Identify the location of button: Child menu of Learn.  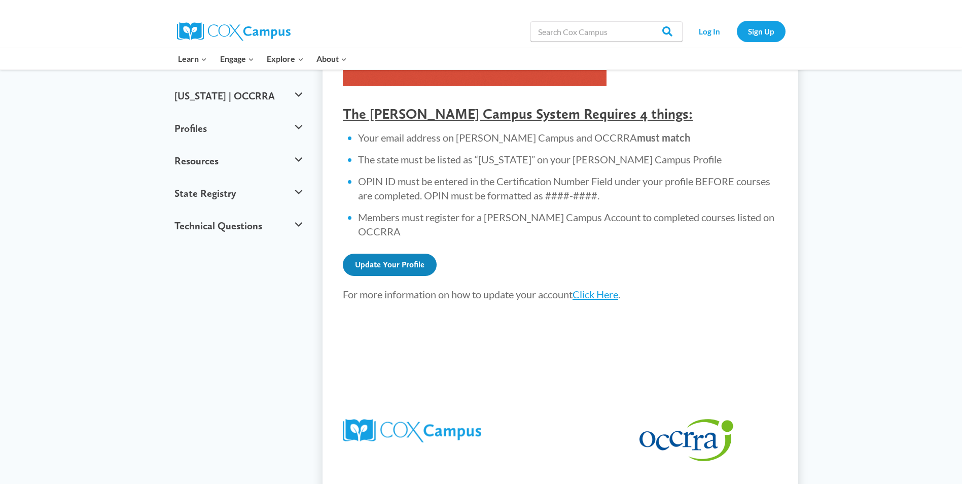
(193, 59).